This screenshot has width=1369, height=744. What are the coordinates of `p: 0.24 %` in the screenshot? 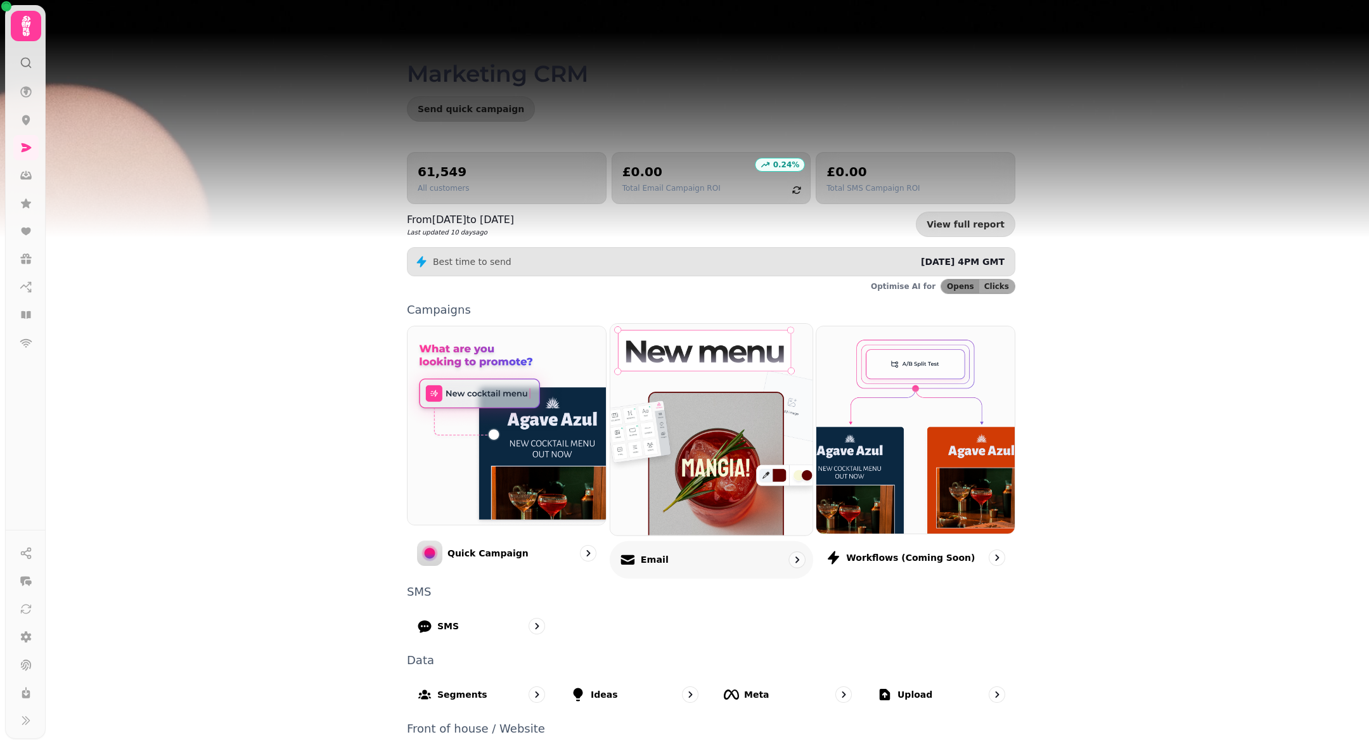 It's located at (787, 165).